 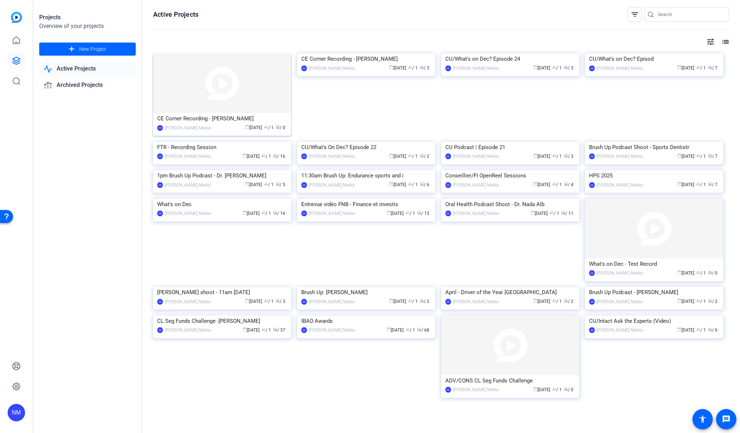 I want to click on span: / 68, so click(x=423, y=330).